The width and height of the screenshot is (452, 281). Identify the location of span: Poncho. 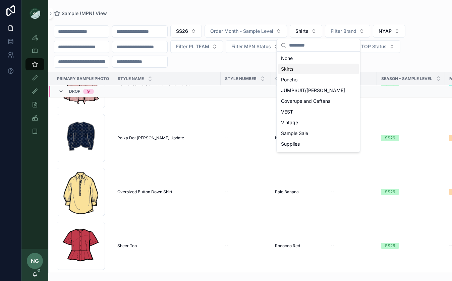
(289, 80).